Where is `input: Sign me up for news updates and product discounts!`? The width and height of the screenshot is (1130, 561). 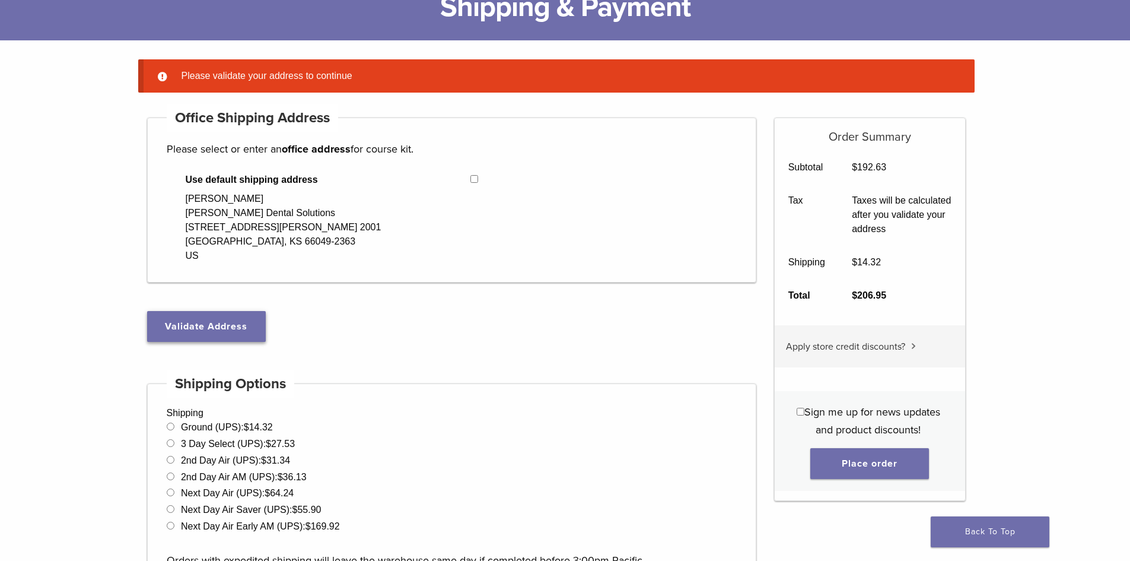 input: Sign me up for news updates and product discounts! is located at coordinates (801, 411).